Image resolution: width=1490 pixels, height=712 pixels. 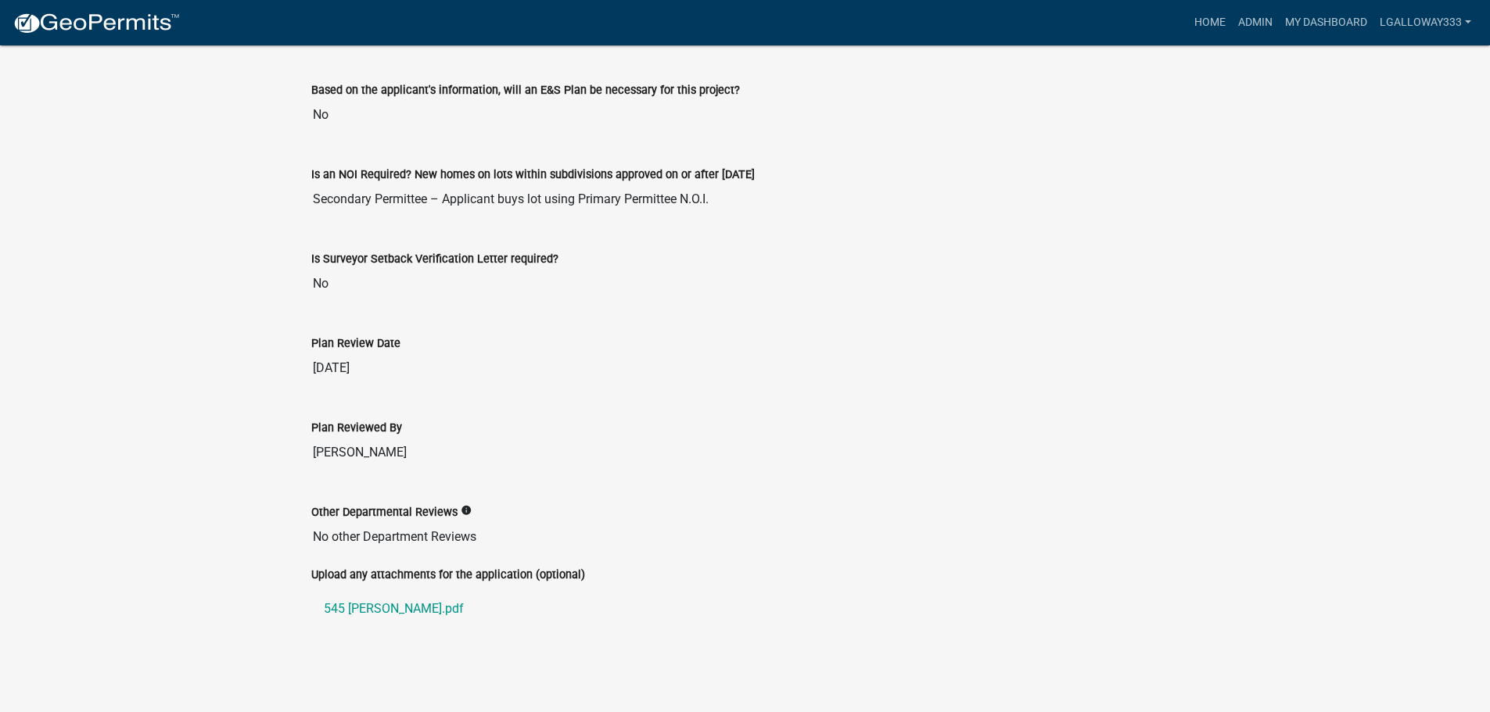 What do you see at coordinates (1210, 23) in the screenshot?
I see `a: Home` at bounding box center [1210, 23].